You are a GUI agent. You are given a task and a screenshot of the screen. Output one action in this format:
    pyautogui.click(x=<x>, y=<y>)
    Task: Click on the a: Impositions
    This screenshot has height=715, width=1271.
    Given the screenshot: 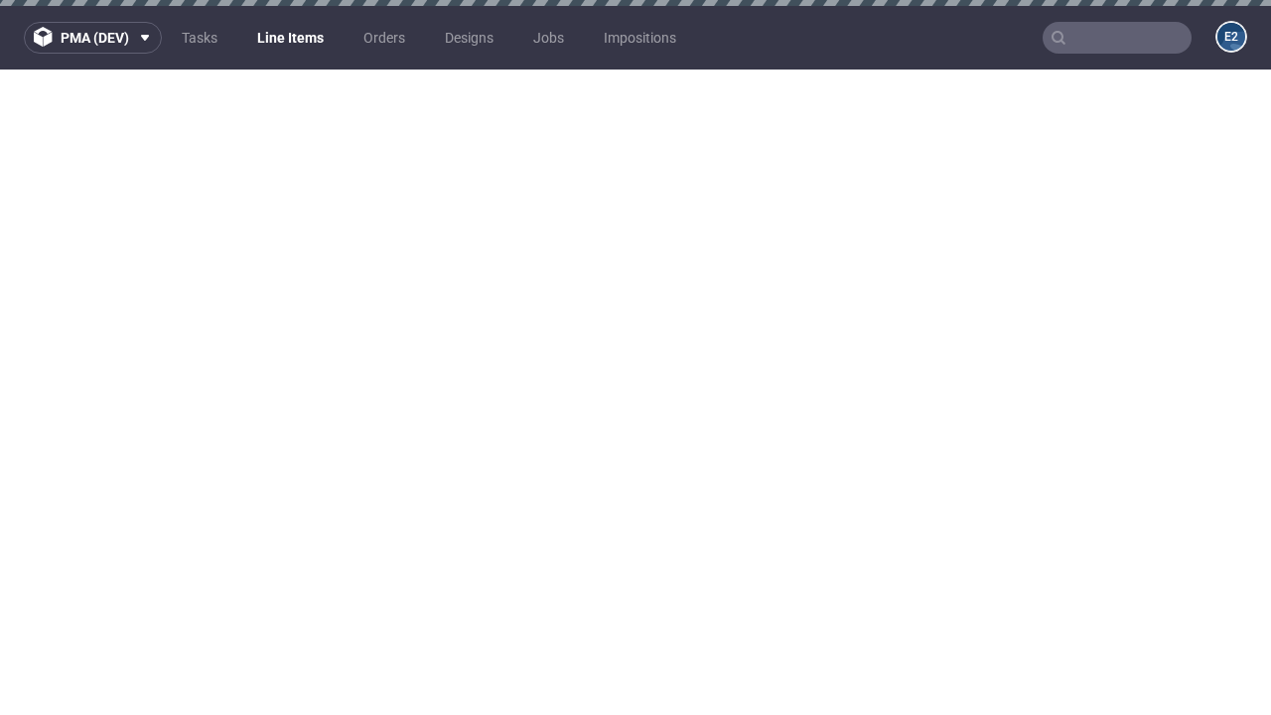 What is the action you would take?
    pyautogui.click(x=640, y=38)
    